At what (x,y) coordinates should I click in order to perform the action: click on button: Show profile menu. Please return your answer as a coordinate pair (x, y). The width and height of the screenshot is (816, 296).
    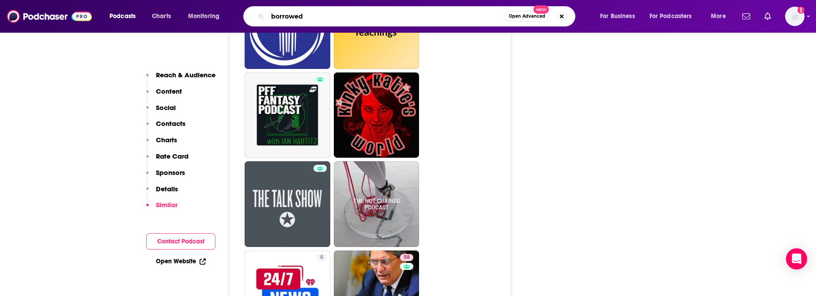
    Looking at the image, I should click on (795, 16).